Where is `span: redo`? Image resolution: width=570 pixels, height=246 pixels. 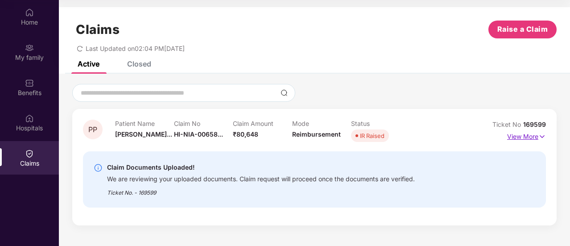
span: redo is located at coordinates (80, 48).